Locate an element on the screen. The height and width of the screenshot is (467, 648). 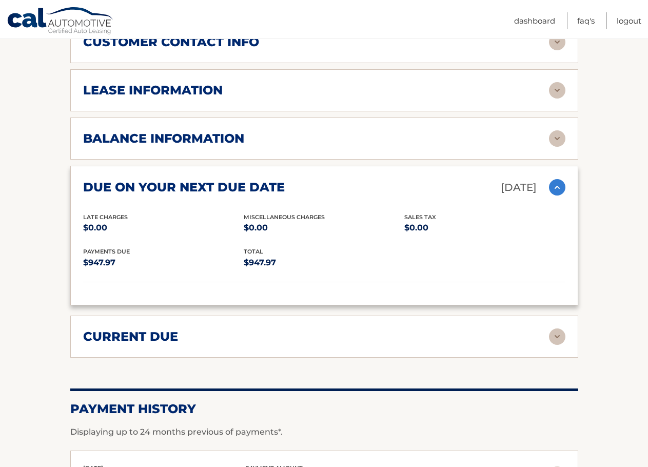
a: Dashboard is located at coordinates (535, 21).